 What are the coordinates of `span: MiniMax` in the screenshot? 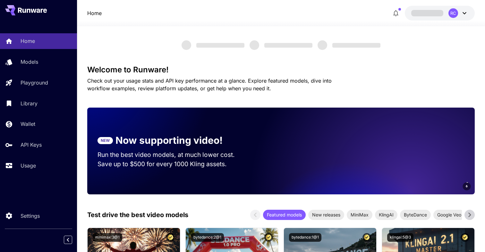 It's located at (359, 215).